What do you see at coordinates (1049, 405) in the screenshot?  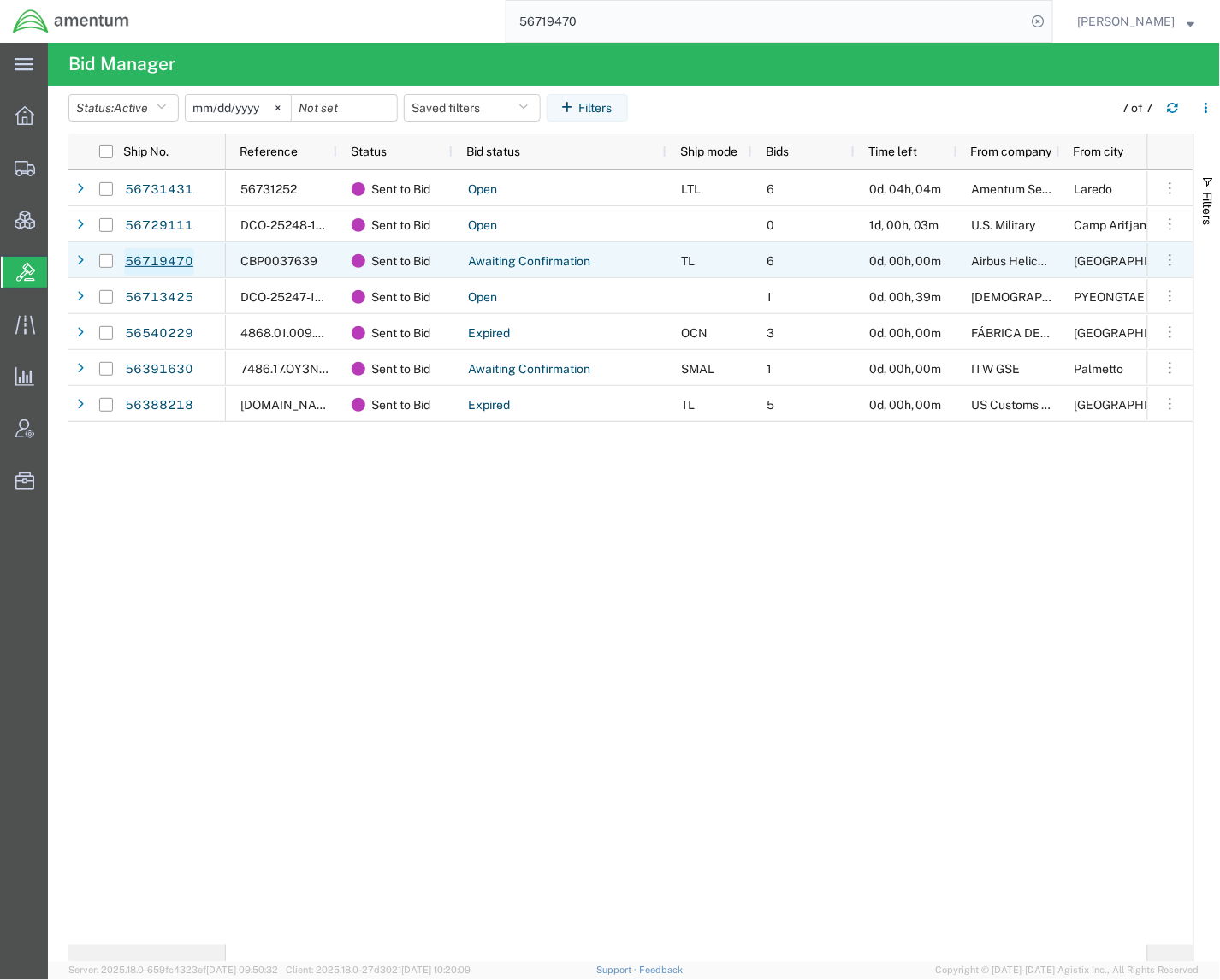 I see `span: US Customs & Border Patrol` at bounding box center [1049, 405].